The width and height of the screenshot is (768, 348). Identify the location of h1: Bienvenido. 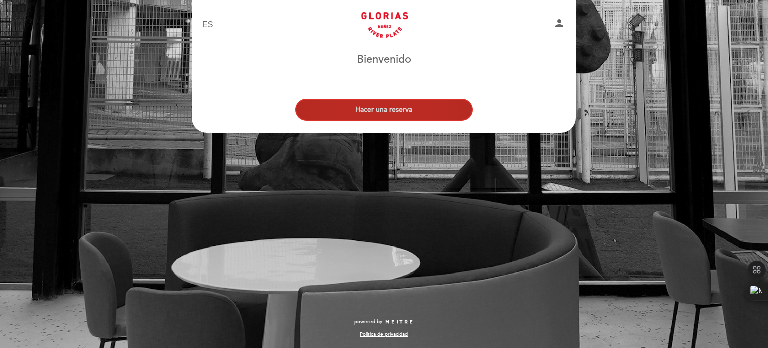
(384, 60).